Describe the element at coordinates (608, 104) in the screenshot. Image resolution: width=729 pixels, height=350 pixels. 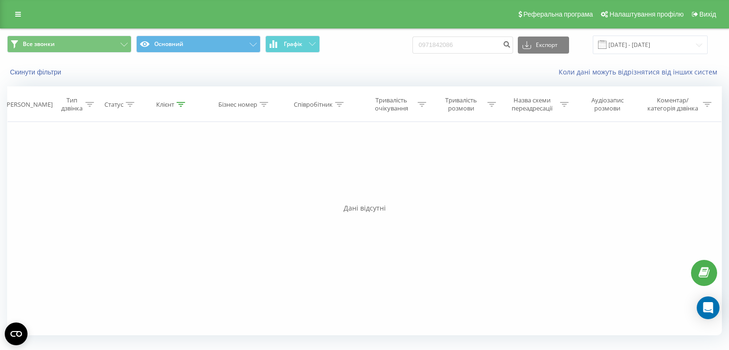
I see `div: Аудіозапис розмови` at that location.